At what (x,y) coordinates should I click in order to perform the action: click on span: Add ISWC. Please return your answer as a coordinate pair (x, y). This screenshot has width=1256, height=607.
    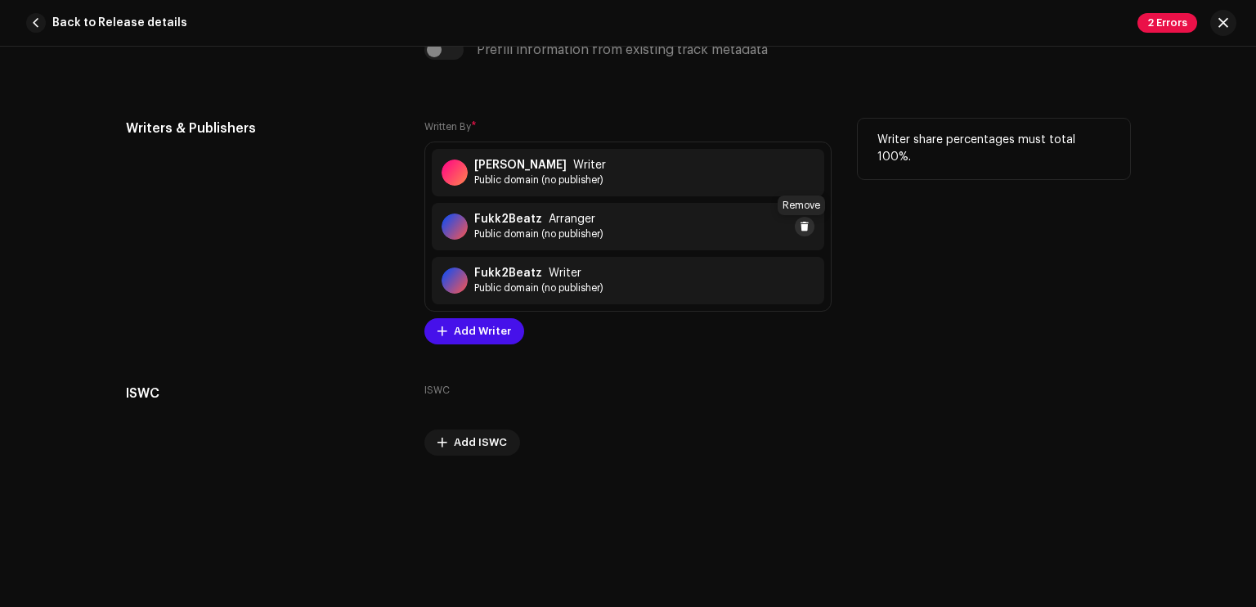
    Looking at the image, I should click on (480, 442).